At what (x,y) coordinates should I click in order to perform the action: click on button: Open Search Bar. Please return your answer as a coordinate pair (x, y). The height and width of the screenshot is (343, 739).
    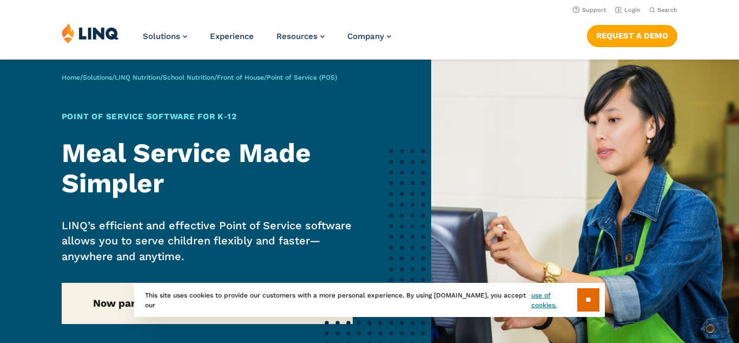
    Looking at the image, I should click on (663, 10).